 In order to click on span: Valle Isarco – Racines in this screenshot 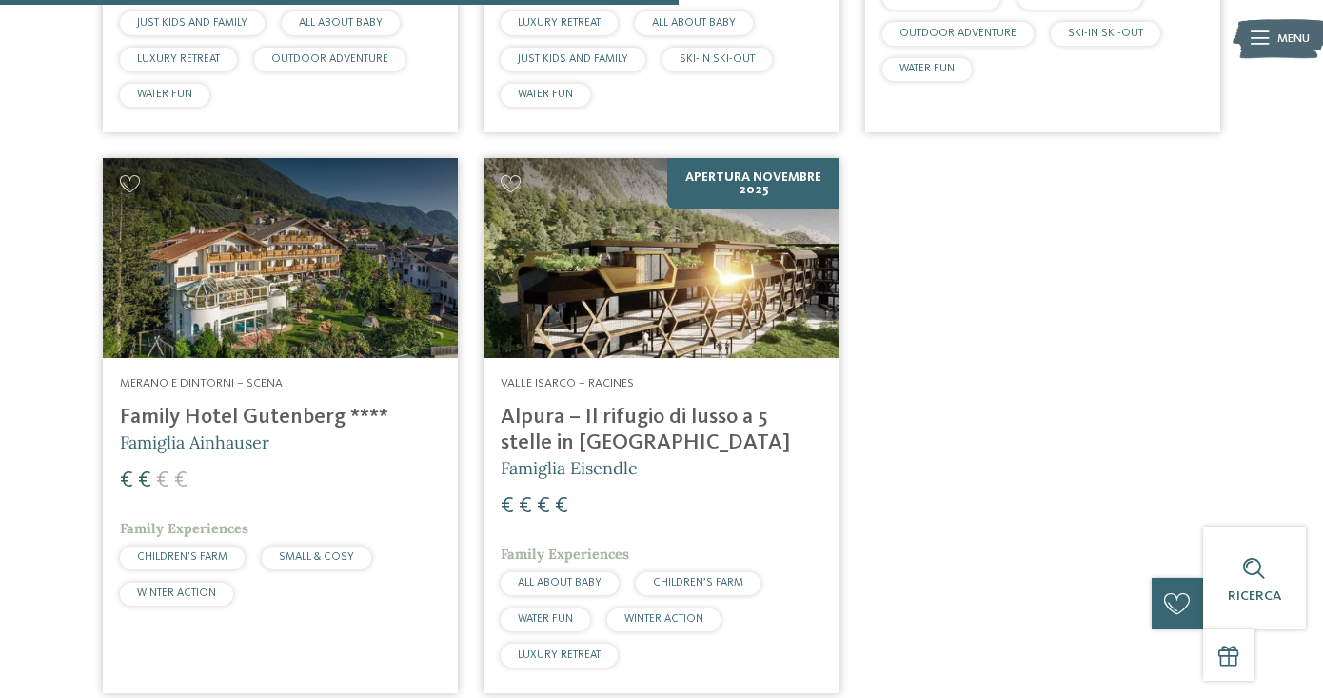, I will do `click(567, 383)`.